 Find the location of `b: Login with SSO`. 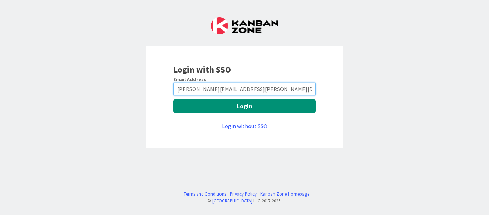

b: Login with SSO is located at coordinates (202, 69).